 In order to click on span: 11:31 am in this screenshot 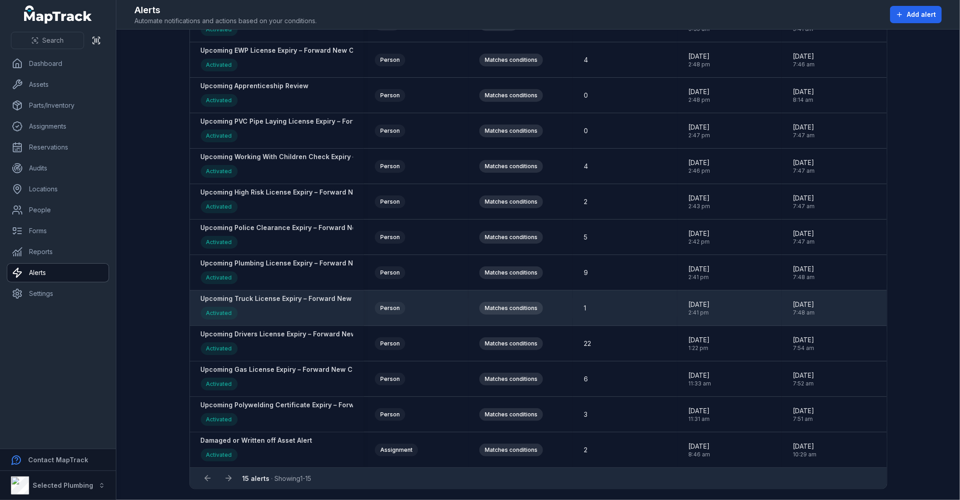, I will do `click(698, 419)`.